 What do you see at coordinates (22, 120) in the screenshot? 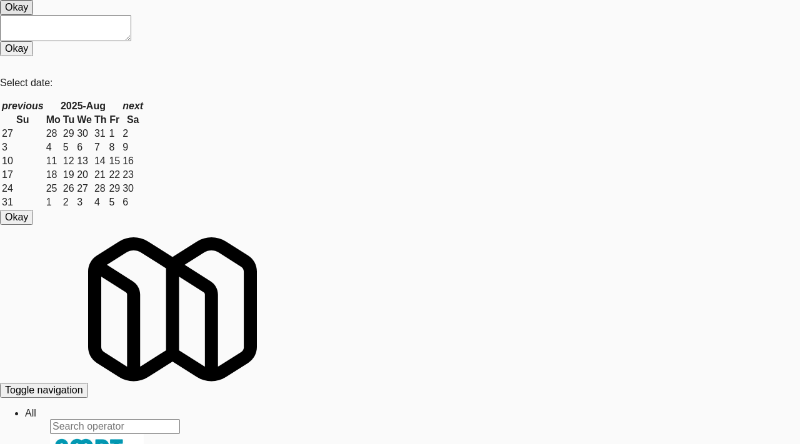
I see `th: Su` at bounding box center [22, 120].